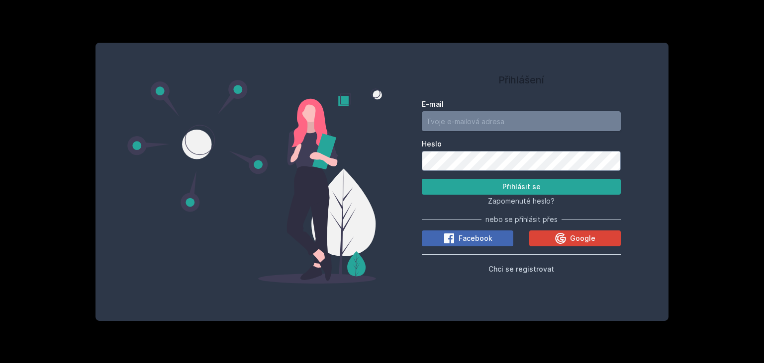  I want to click on label: E-mail, so click(521, 104).